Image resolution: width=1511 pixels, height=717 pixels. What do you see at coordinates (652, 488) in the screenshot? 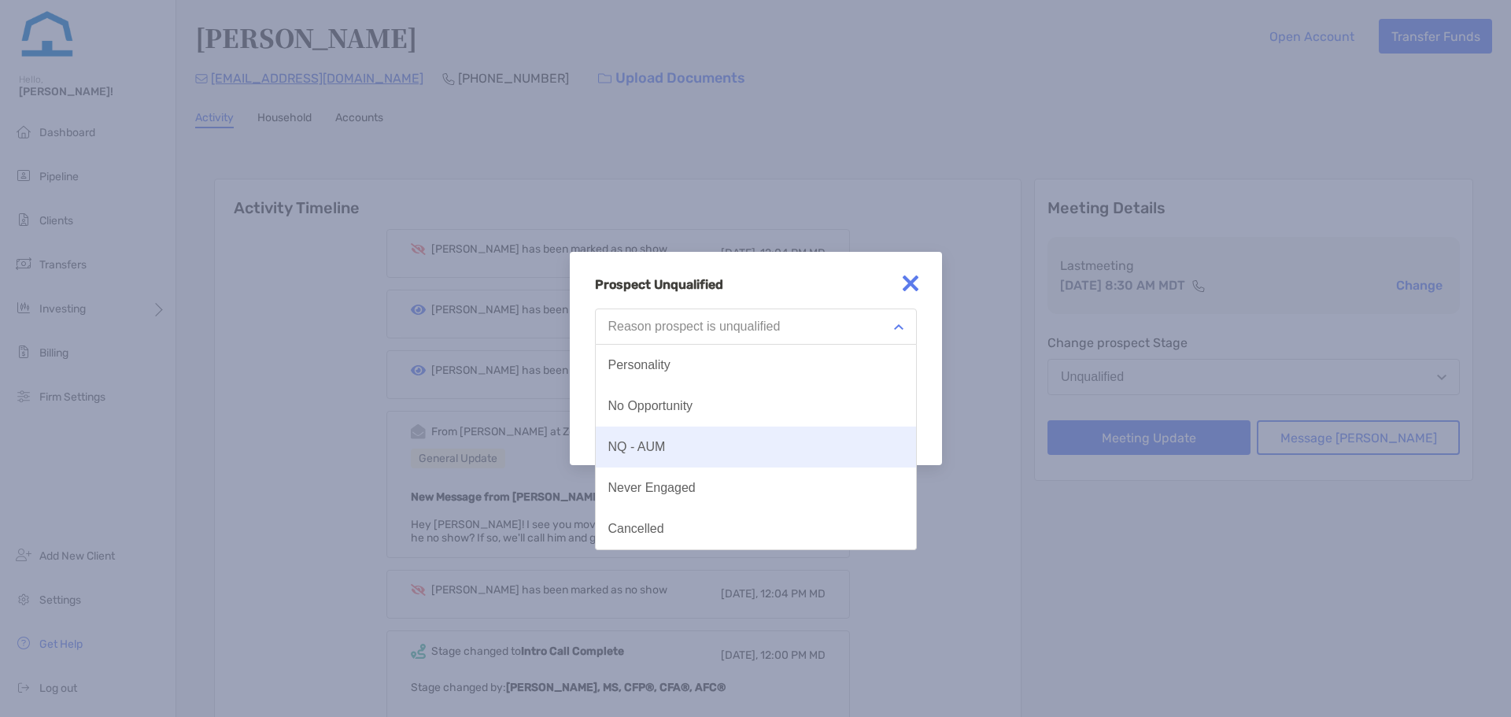
I see `div: Never Engaged` at bounding box center [652, 488].